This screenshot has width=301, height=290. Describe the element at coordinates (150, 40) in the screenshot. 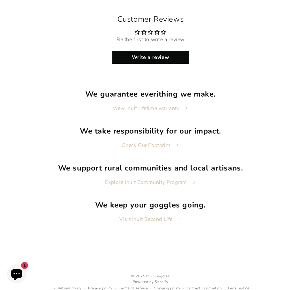

I see `div: Be the first to write a review` at that location.